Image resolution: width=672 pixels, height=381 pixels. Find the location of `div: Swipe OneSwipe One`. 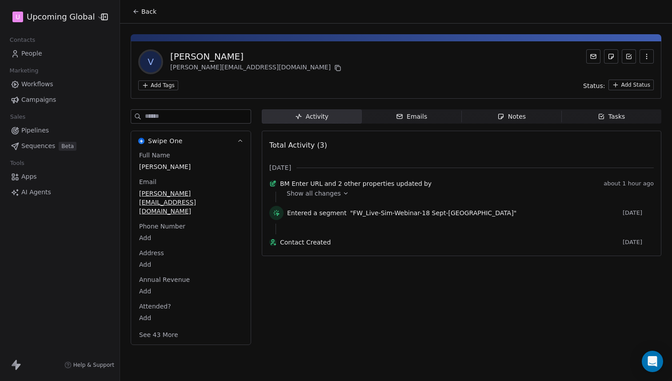

div: Swipe OneSwipe One is located at coordinates (191, 248).